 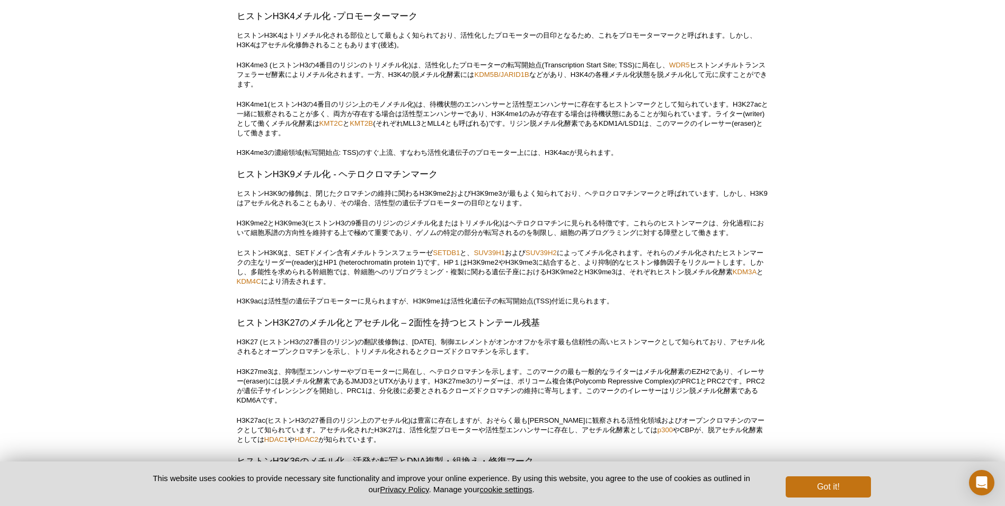 What do you see at coordinates (503, 153) in the screenshot?
I see `p: H3K4me3の濃縮領域(転写開始点: TSS)のすぐ上流、すなわち活性化遺伝子のプロモーター上には、H3K4acが見られます。` at bounding box center [503, 153].